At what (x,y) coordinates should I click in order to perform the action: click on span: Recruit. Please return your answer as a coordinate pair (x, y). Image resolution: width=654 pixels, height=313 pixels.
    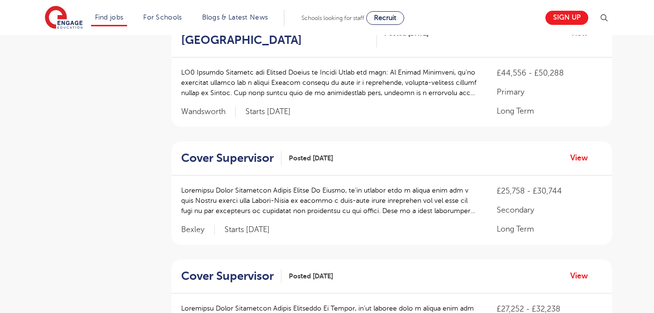
    Looking at the image, I should click on (385, 18).